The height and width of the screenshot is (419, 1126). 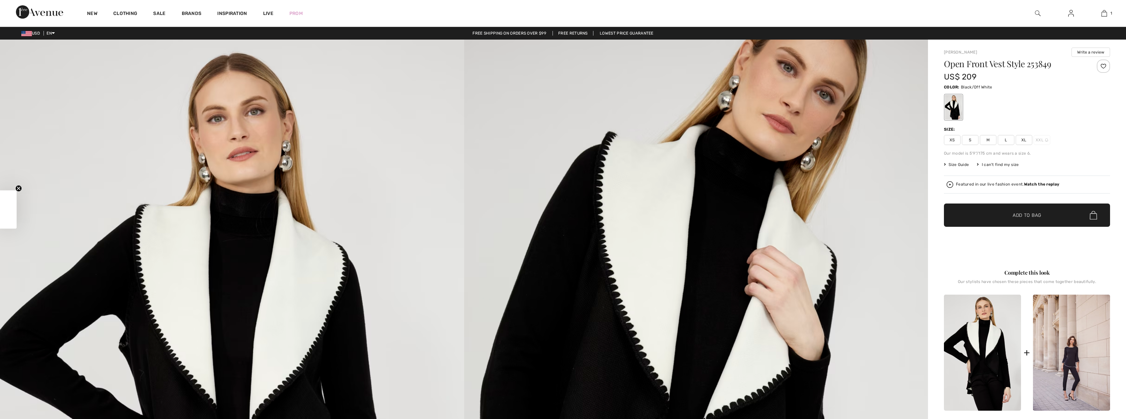 What do you see at coordinates (998, 165) in the screenshot?
I see `div: I can't find my size` at bounding box center [998, 165].